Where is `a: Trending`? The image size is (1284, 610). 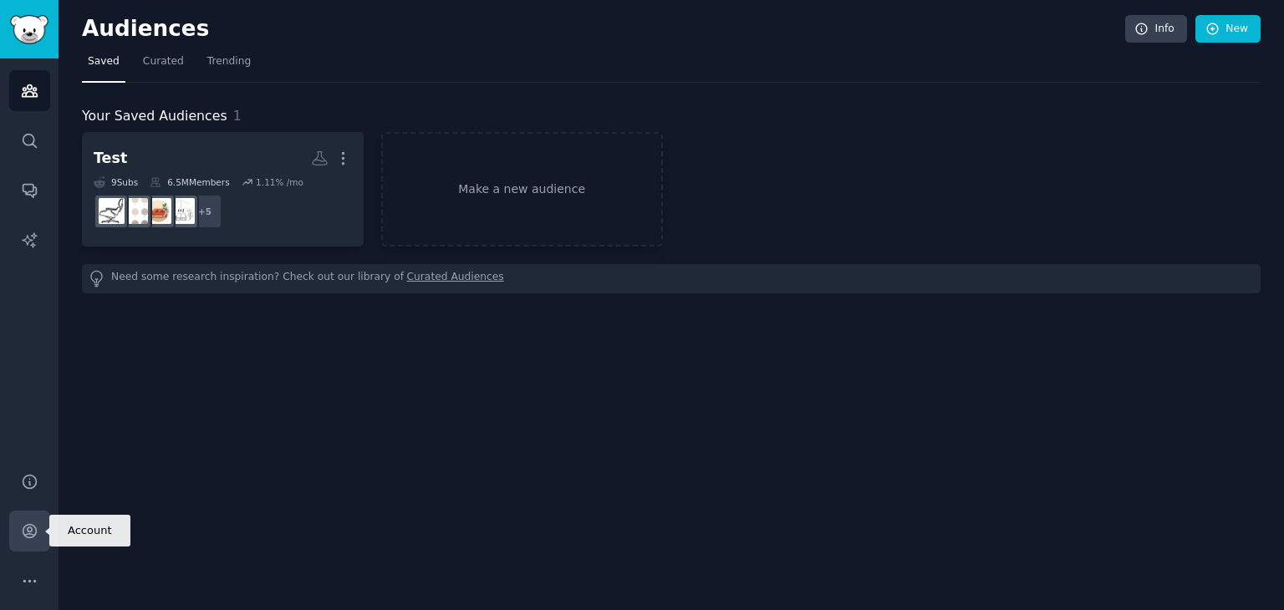
a: Trending is located at coordinates (229, 65).